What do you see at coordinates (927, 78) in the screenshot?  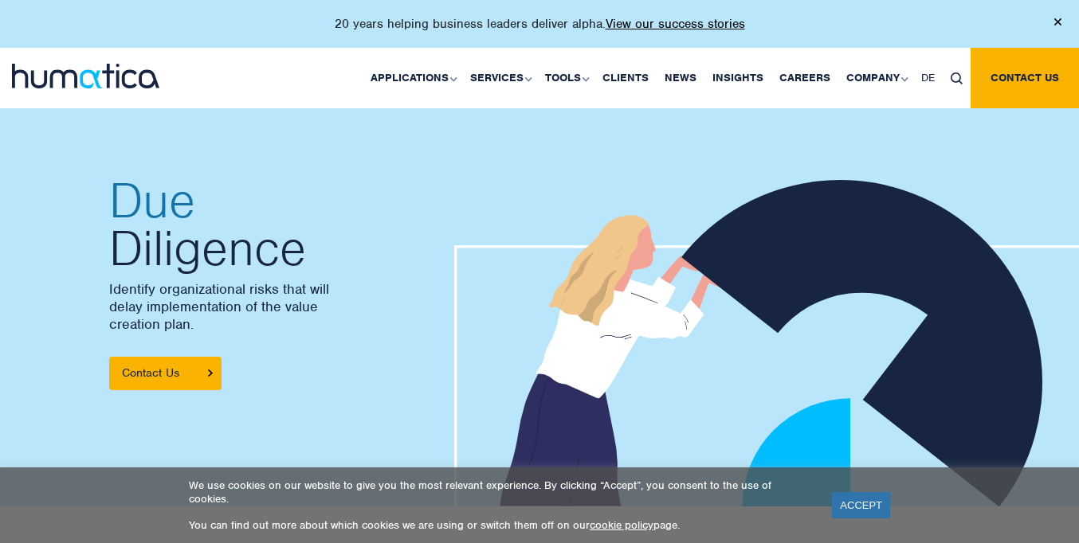 I see `a: DE` at bounding box center [927, 78].